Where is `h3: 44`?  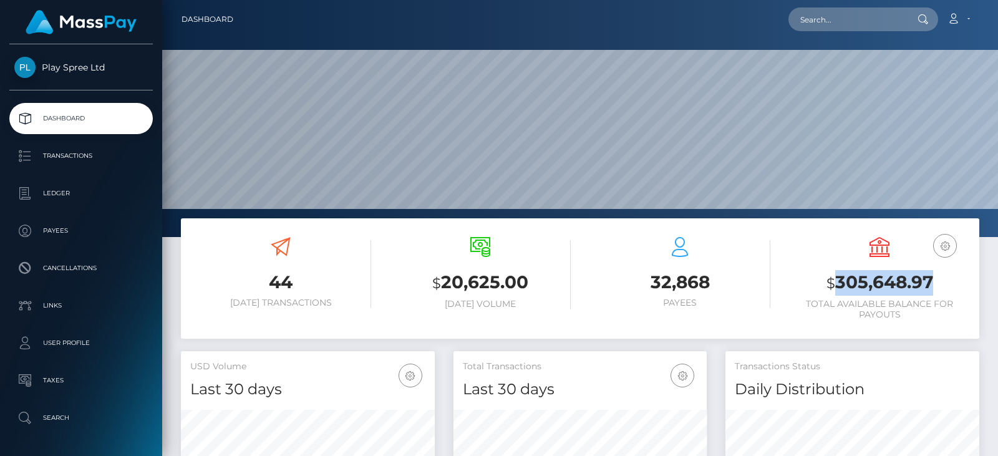 h3: 44 is located at coordinates (281, 282).